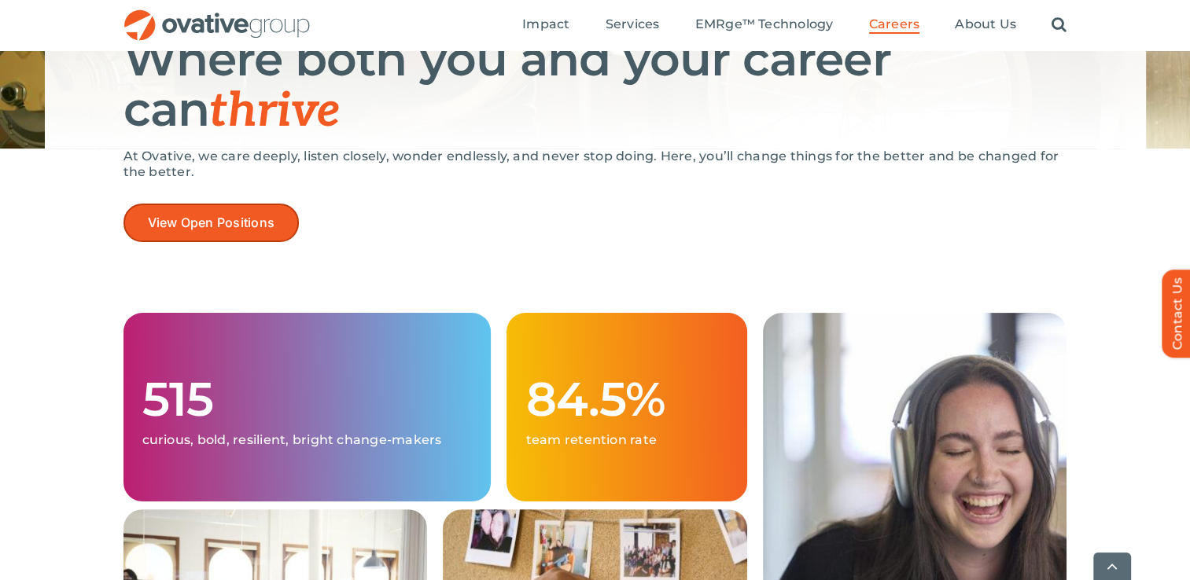 The width and height of the screenshot is (1190, 580). Describe the element at coordinates (546, 24) in the screenshot. I see `span: Impact` at that location.